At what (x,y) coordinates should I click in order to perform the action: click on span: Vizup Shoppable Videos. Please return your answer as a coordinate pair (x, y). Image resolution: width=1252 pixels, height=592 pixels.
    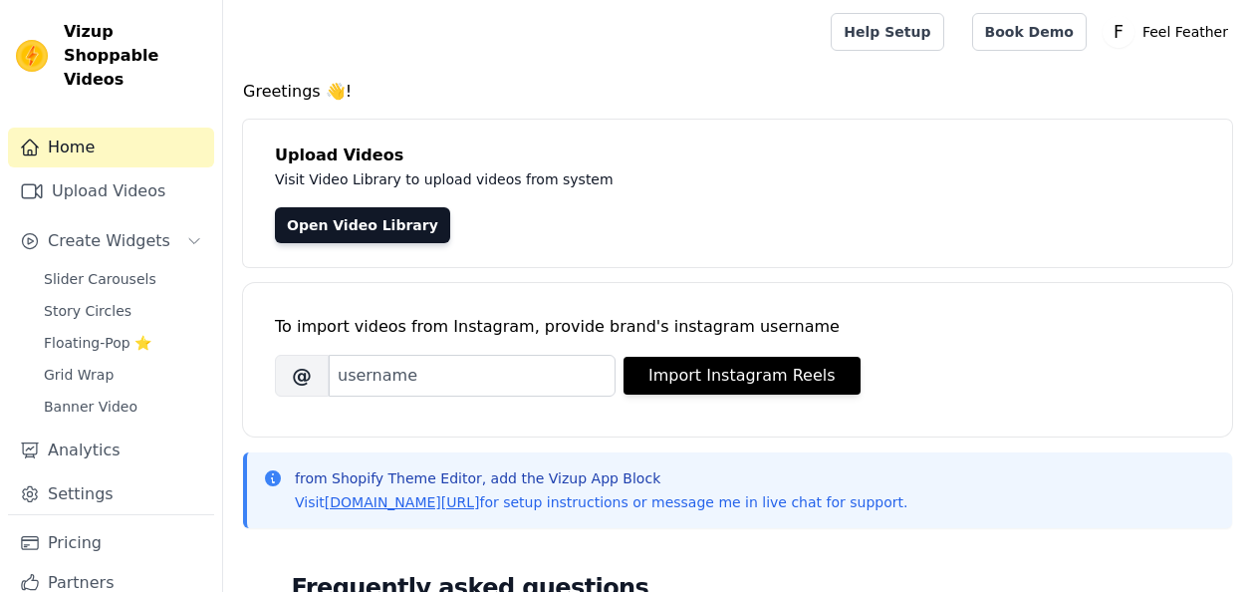
    Looking at the image, I should click on (135, 56).